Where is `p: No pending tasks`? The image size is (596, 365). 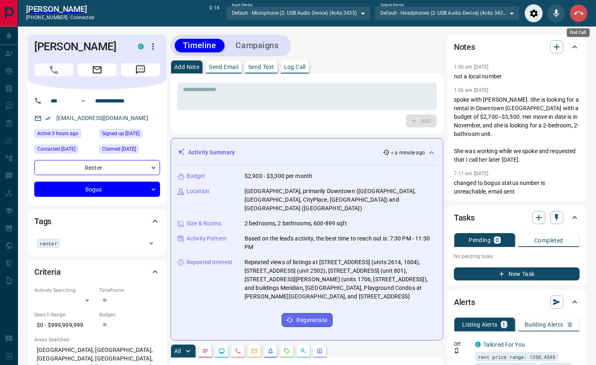 p: No pending tasks is located at coordinates (517, 256).